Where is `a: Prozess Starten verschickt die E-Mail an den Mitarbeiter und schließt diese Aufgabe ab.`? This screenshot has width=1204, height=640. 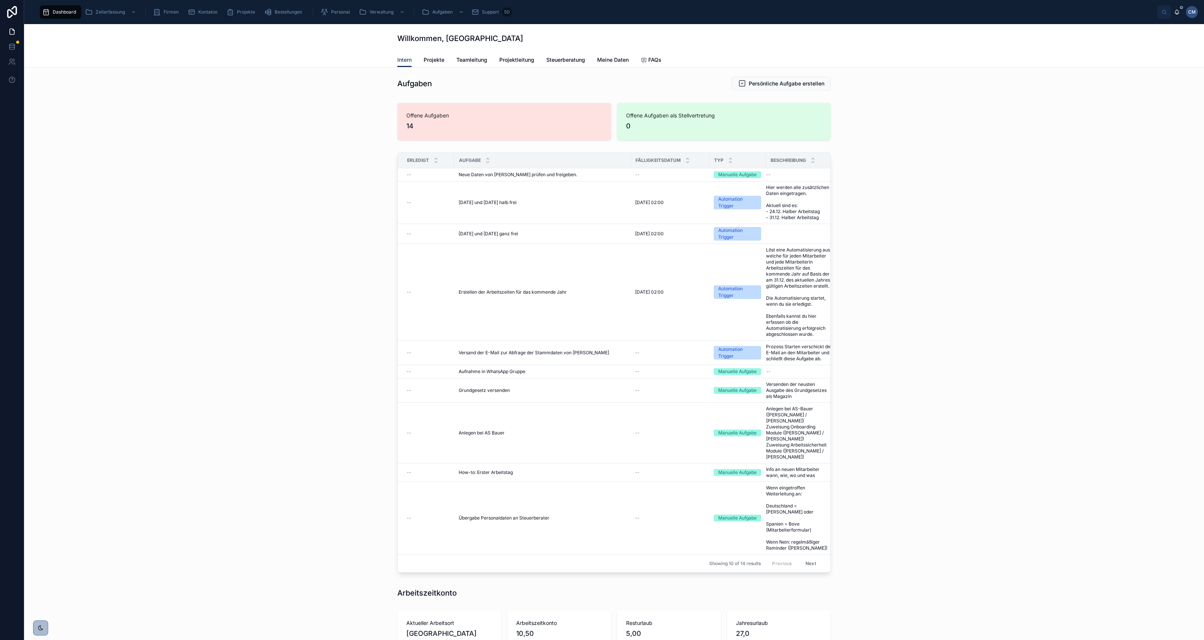
a: Prozess Starten verschickt die E-Mail an den Mitarbeiter und schließt diese Aufgabe ab. is located at coordinates (799, 353).